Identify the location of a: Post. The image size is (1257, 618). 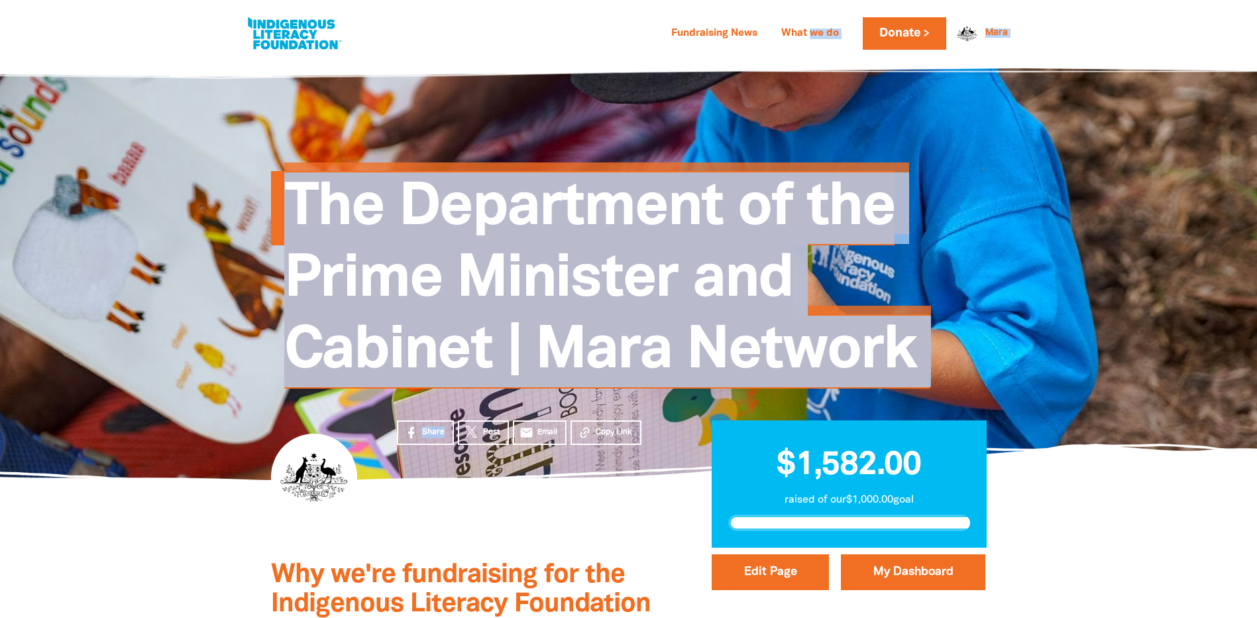
(483, 432).